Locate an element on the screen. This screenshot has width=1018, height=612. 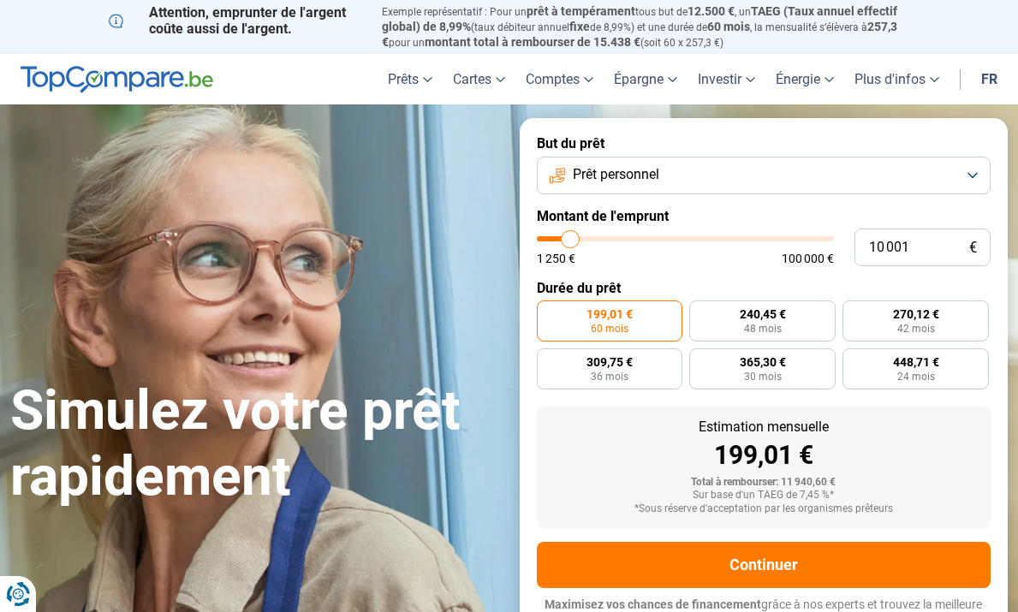
div: *Sous réserve d'acceptation par les organismes prêteurs is located at coordinates (764, 510).